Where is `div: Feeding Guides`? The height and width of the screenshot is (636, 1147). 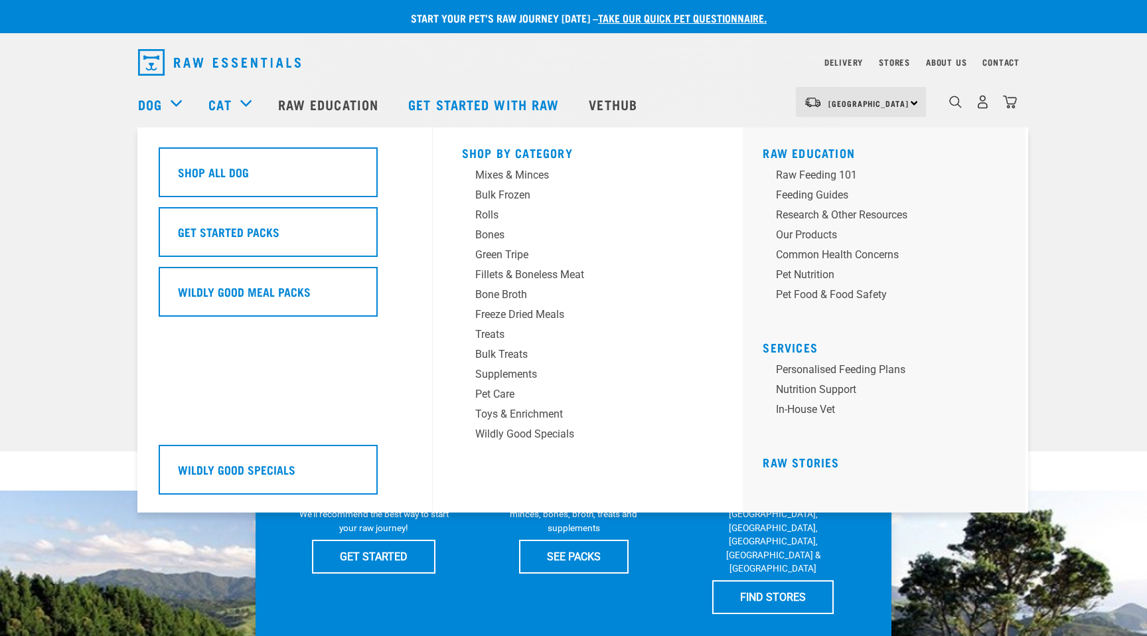 div: Feeding Guides is located at coordinates (879, 195).